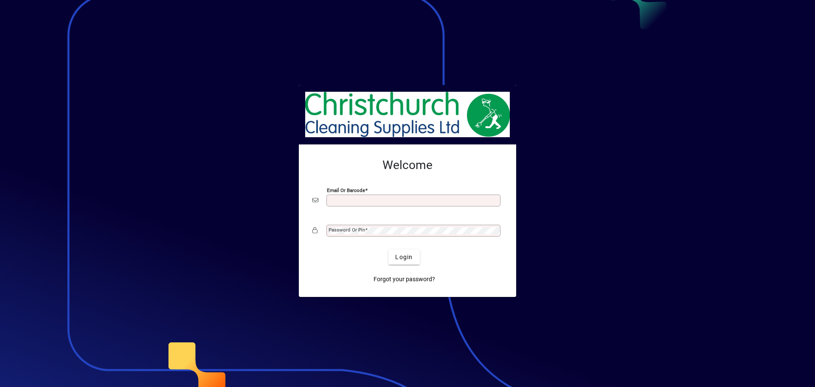  I want to click on mat-label: Password or Pin, so click(347, 230).